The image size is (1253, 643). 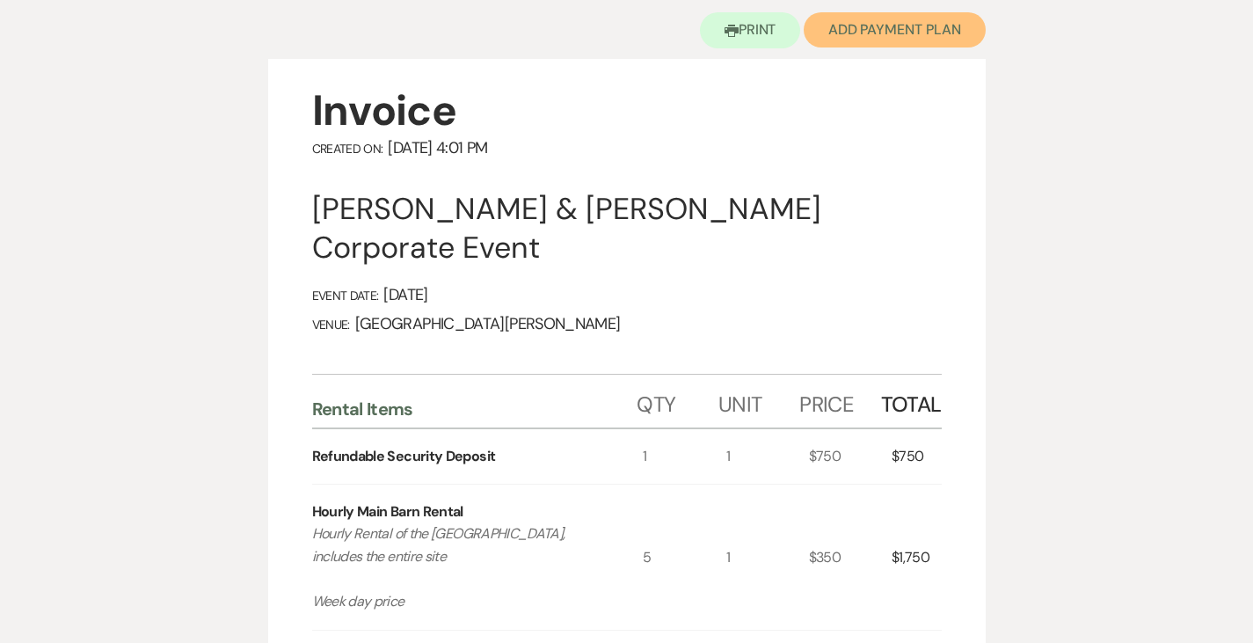 What do you see at coordinates (627, 111) in the screenshot?
I see `div: Invoice` at bounding box center [627, 111].